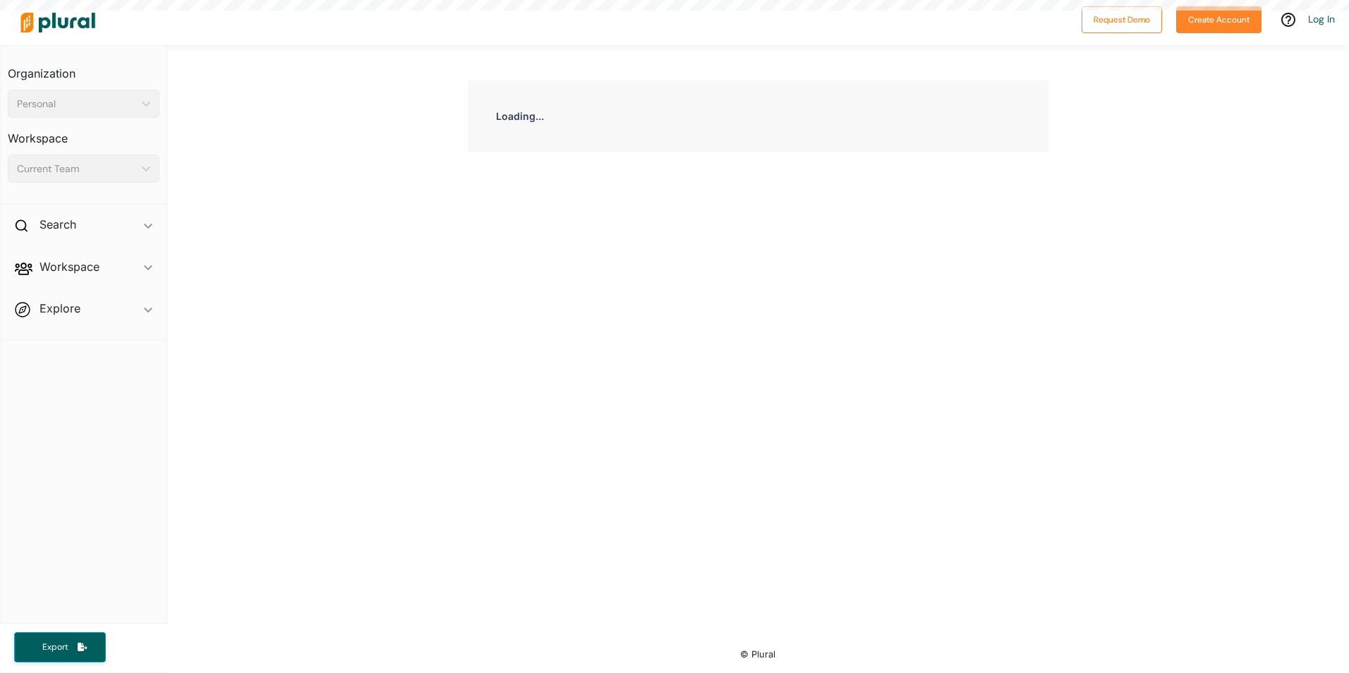  I want to click on div: Personal, so click(76, 104).